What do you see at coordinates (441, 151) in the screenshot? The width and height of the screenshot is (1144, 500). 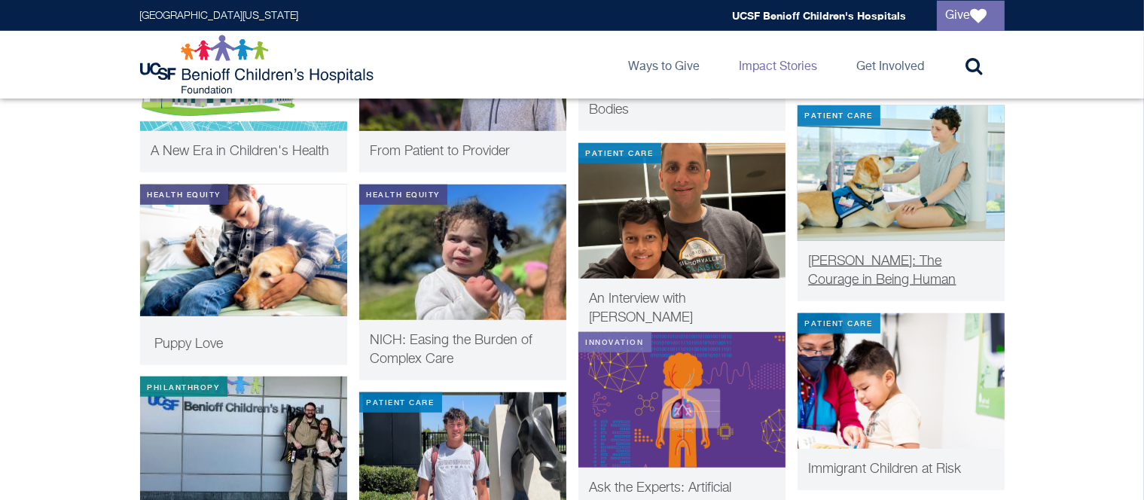 I see `span: From Patient to Provider` at bounding box center [441, 151].